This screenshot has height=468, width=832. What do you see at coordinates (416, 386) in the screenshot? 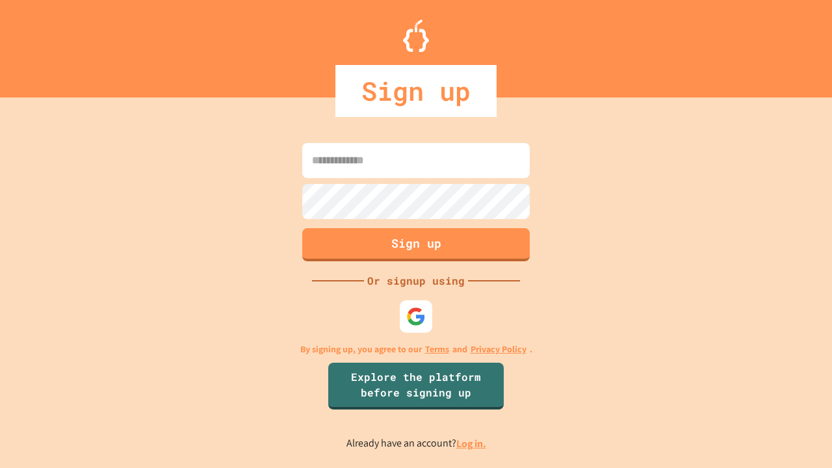
I see `a: Explore the platform before signing up` at bounding box center [416, 386].